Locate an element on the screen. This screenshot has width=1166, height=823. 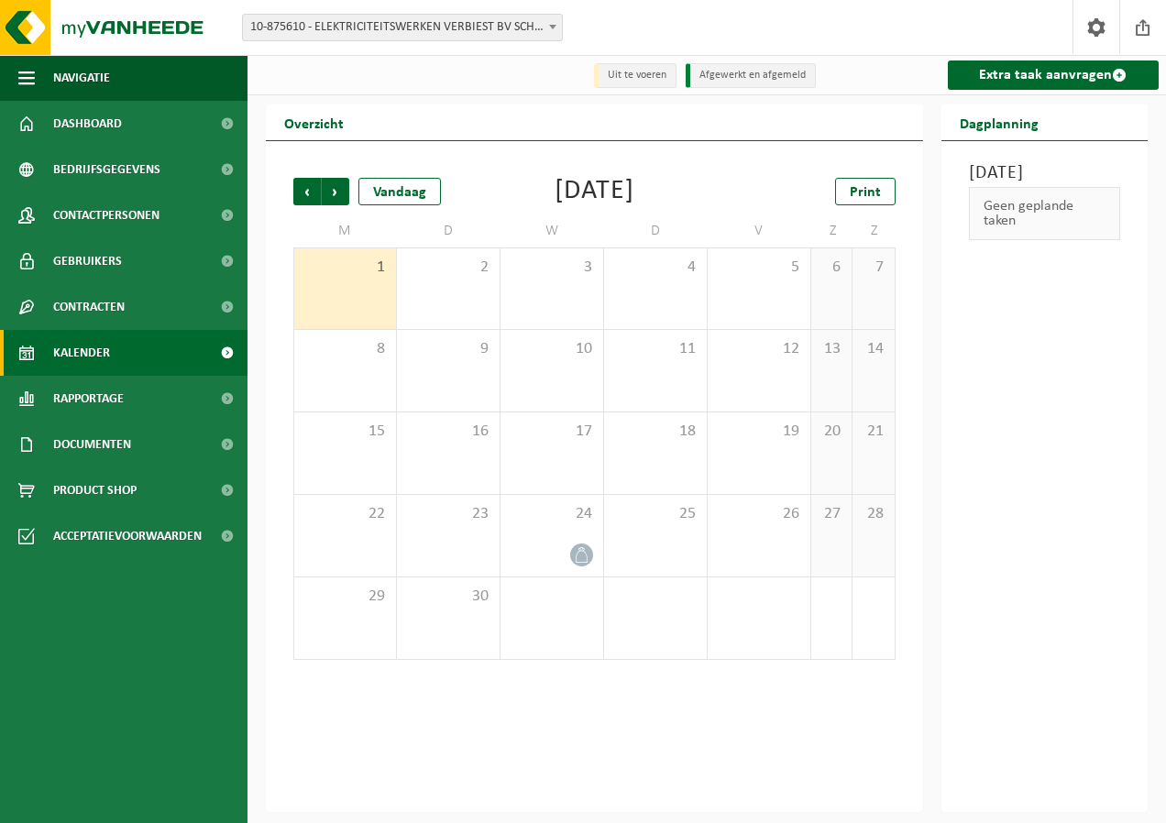
a: Print is located at coordinates (866, 192).